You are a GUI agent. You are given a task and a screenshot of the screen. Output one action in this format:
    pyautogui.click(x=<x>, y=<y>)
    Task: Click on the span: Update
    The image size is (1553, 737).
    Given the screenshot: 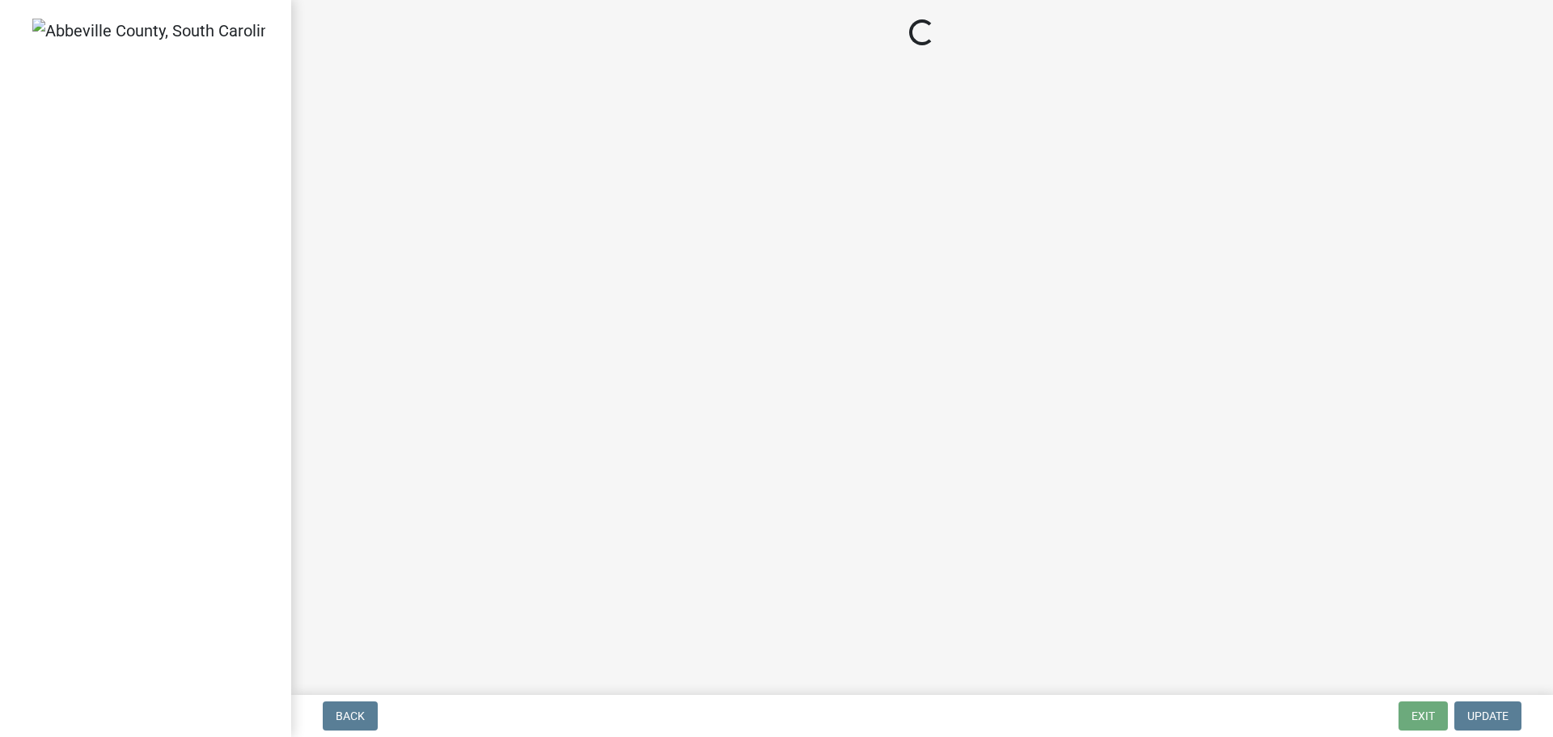 What is the action you would take?
    pyautogui.click(x=1488, y=716)
    